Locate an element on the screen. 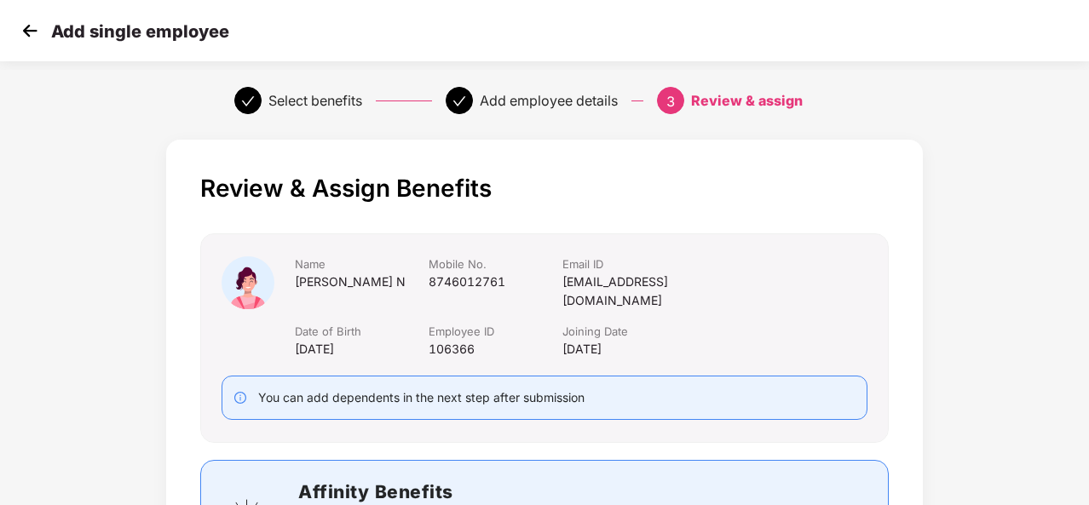 The image size is (1089, 505). span: info-circle is located at coordinates (240, 398).